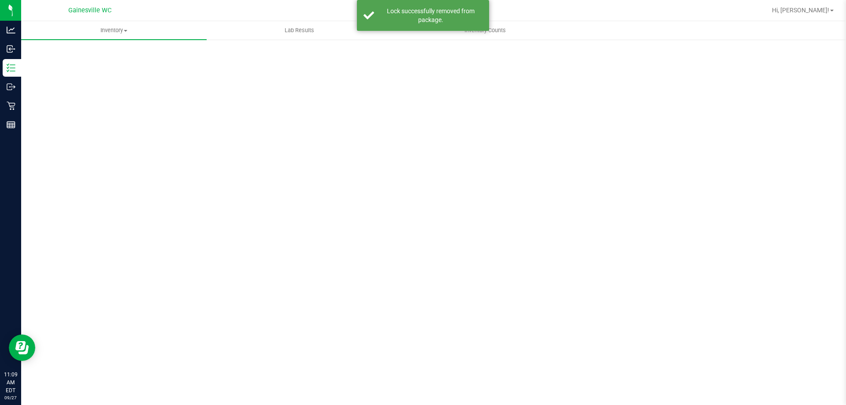 The height and width of the screenshot is (405, 846). I want to click on p: 11:09 AM EDT, so click(11, 382).